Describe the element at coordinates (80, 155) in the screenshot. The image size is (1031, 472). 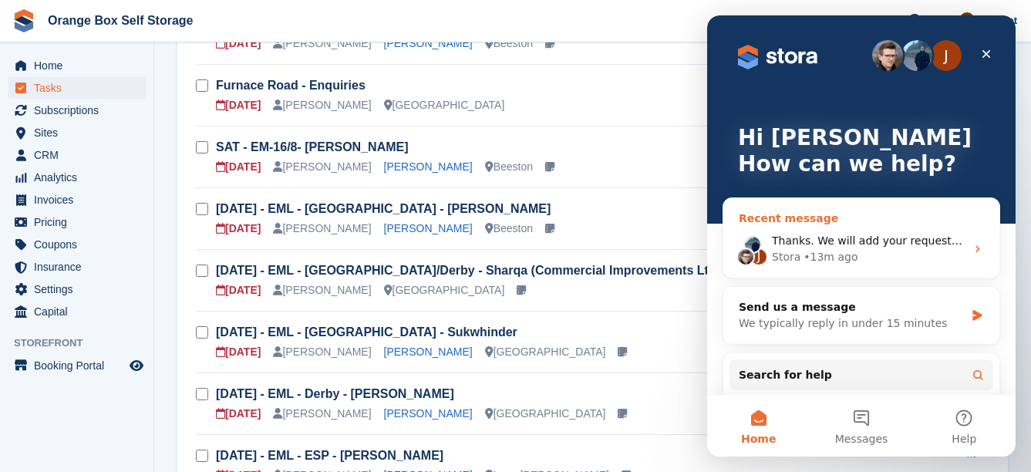
I see `span: CRM` at that location.